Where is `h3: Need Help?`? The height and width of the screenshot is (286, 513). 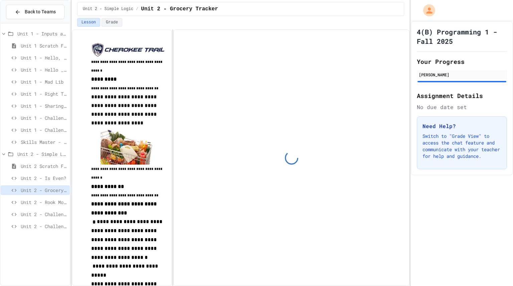
h3: Need Help? is located at coordinates (462, 126).